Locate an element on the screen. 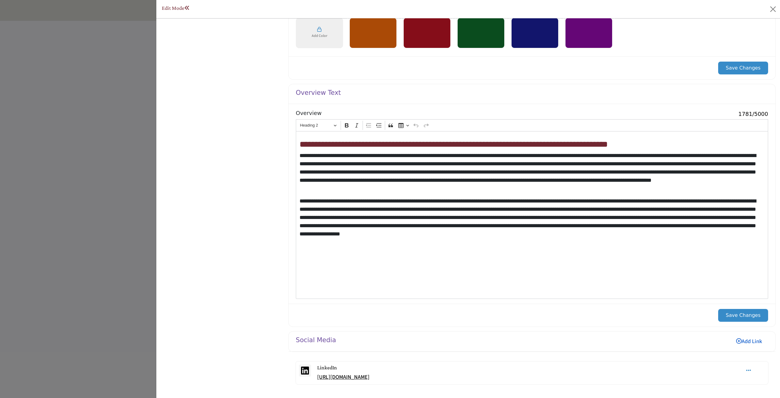  img: LinkedIn is located at coordinates (305, 370).